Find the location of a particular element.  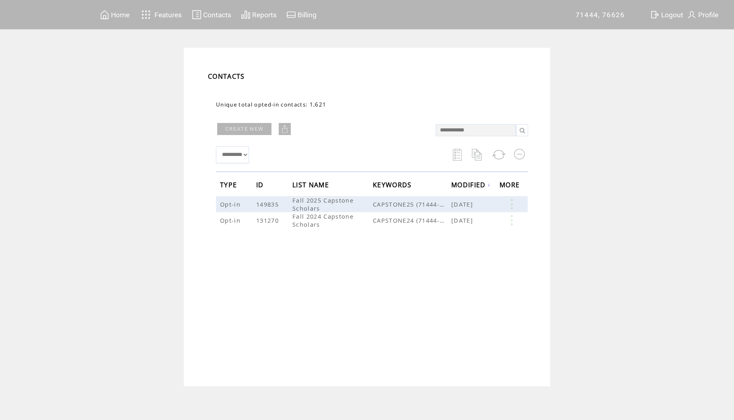

span: CAPSTONE25 (71444-US) is located at coordinates (412, 204).